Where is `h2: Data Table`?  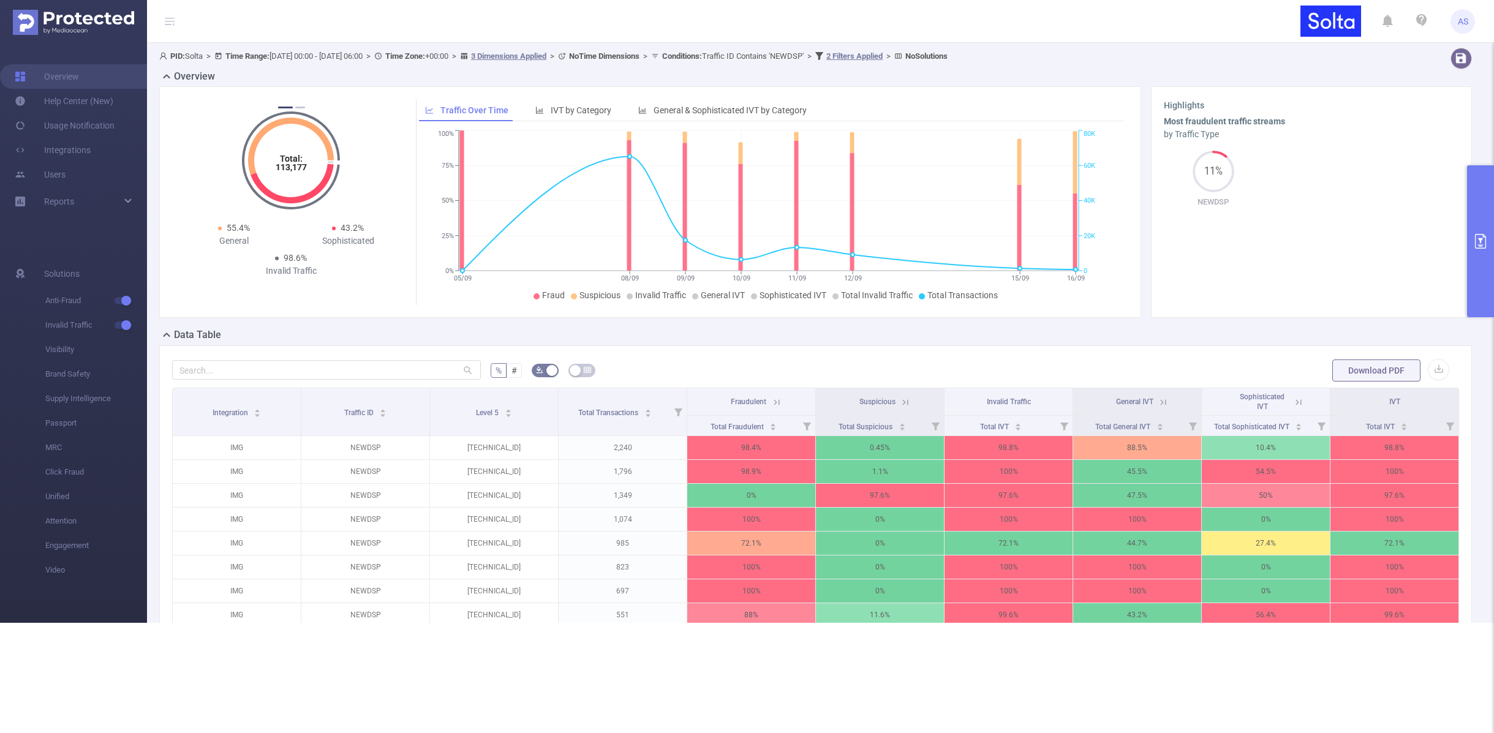 h2: Data Table is located at coordinates (197, 335).